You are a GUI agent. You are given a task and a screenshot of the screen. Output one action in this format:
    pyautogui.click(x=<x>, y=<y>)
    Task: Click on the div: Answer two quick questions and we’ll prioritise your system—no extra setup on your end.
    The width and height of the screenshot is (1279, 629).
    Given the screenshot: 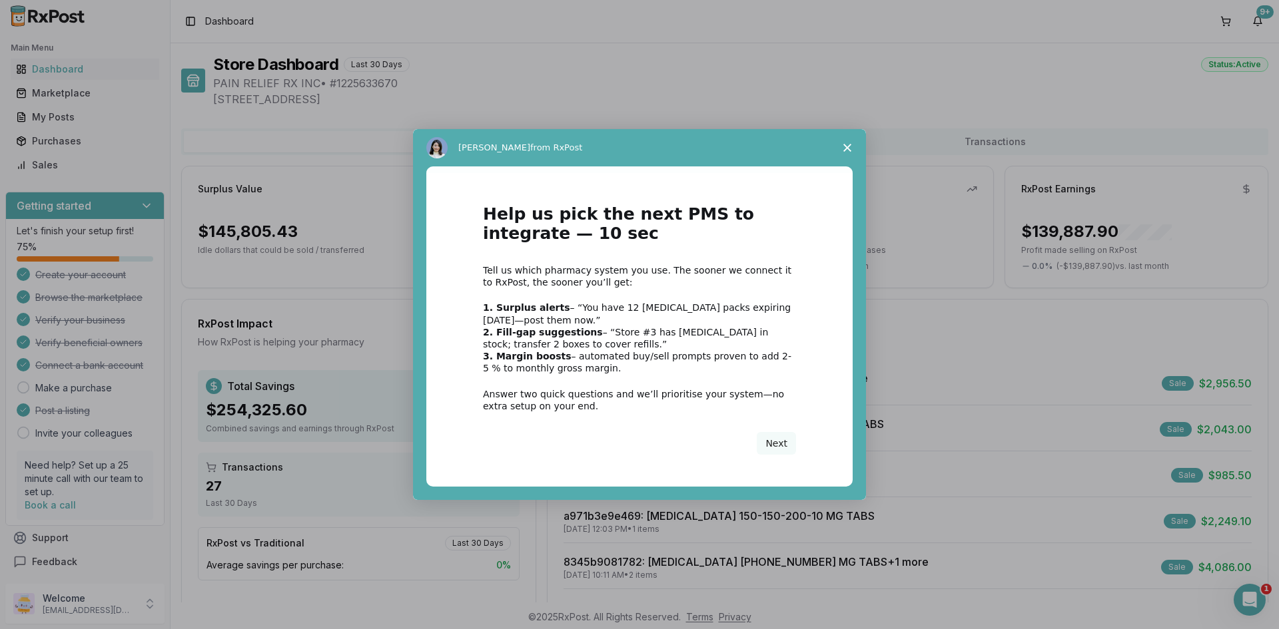 What is the action you would take?
    pyautogui.click(x=639, y=400)
    